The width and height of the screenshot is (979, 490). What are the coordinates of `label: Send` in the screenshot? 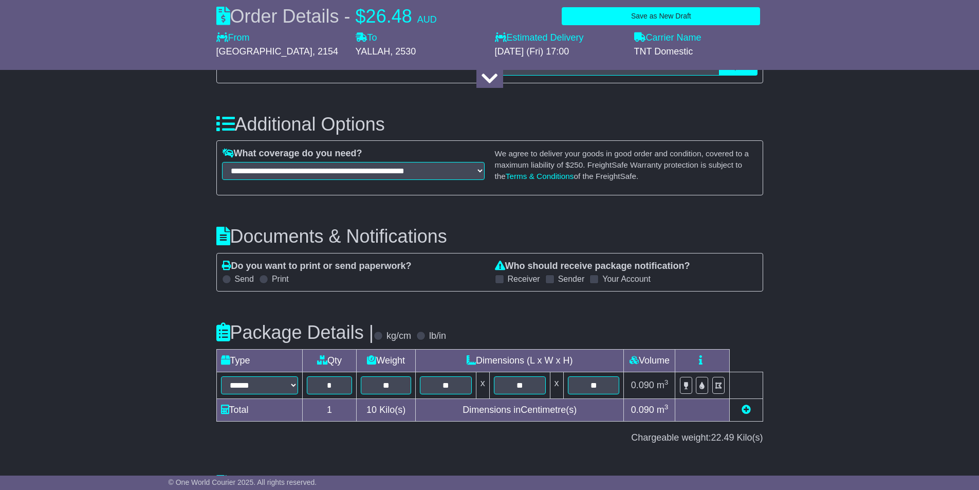 It's located at (244, 278).